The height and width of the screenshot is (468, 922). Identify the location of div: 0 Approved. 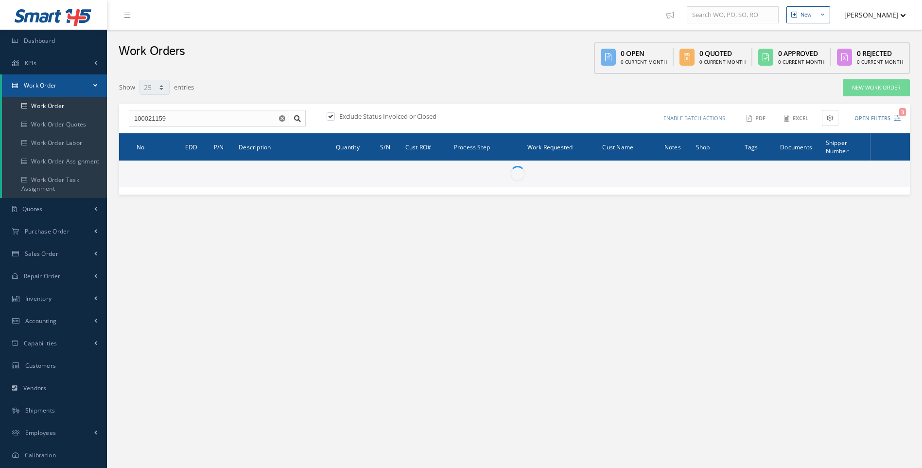
(801, 53).